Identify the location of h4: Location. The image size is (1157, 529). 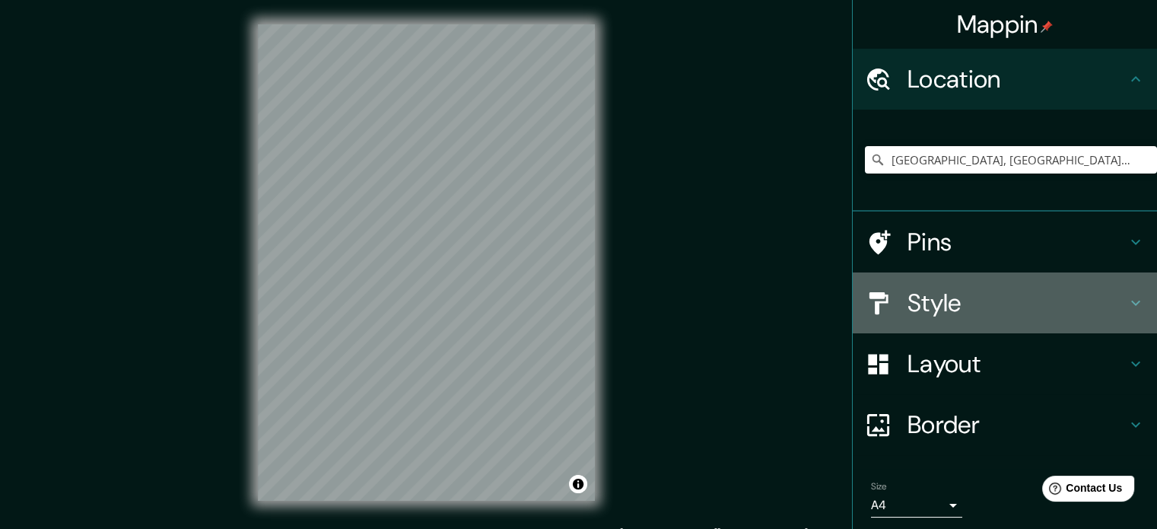
(1017, 79).